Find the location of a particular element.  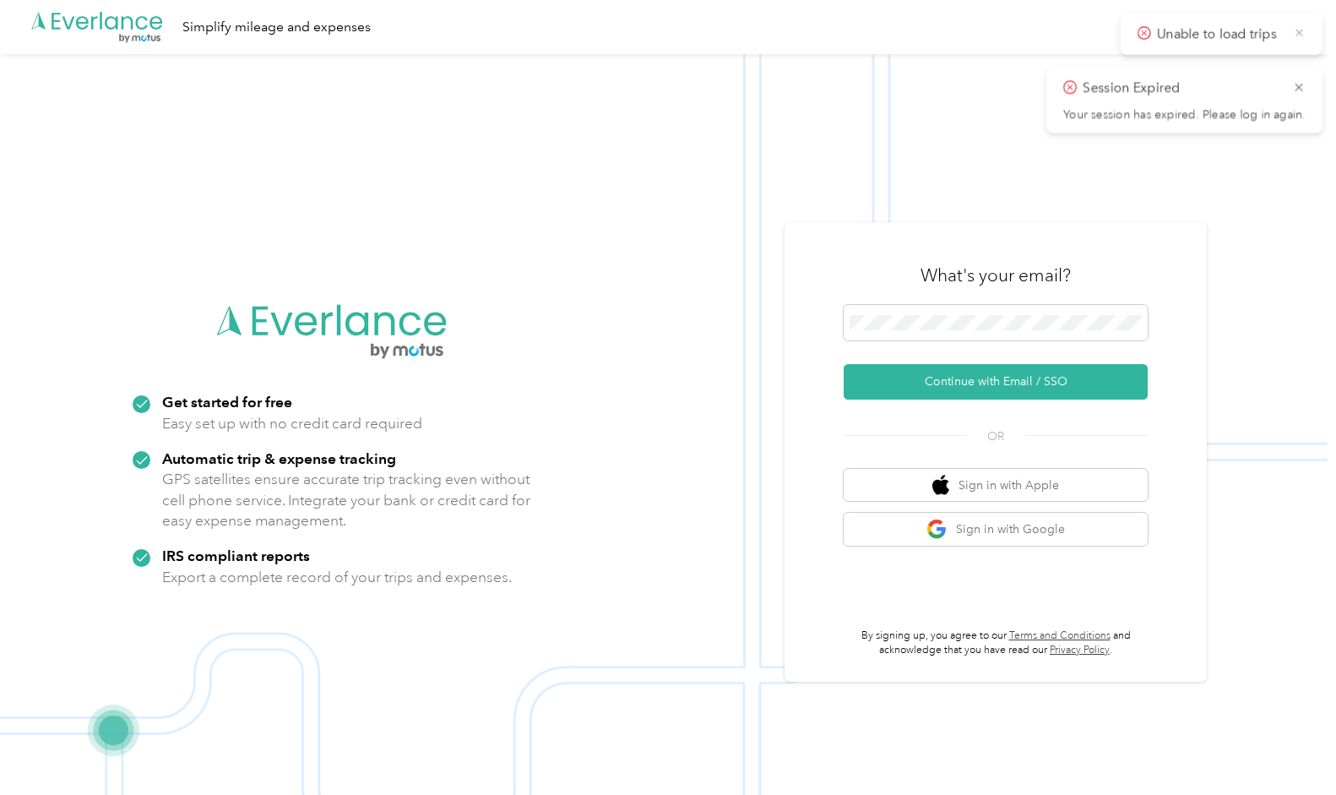

button: Continue with Email / SSO is located at coordinates (996, 382).